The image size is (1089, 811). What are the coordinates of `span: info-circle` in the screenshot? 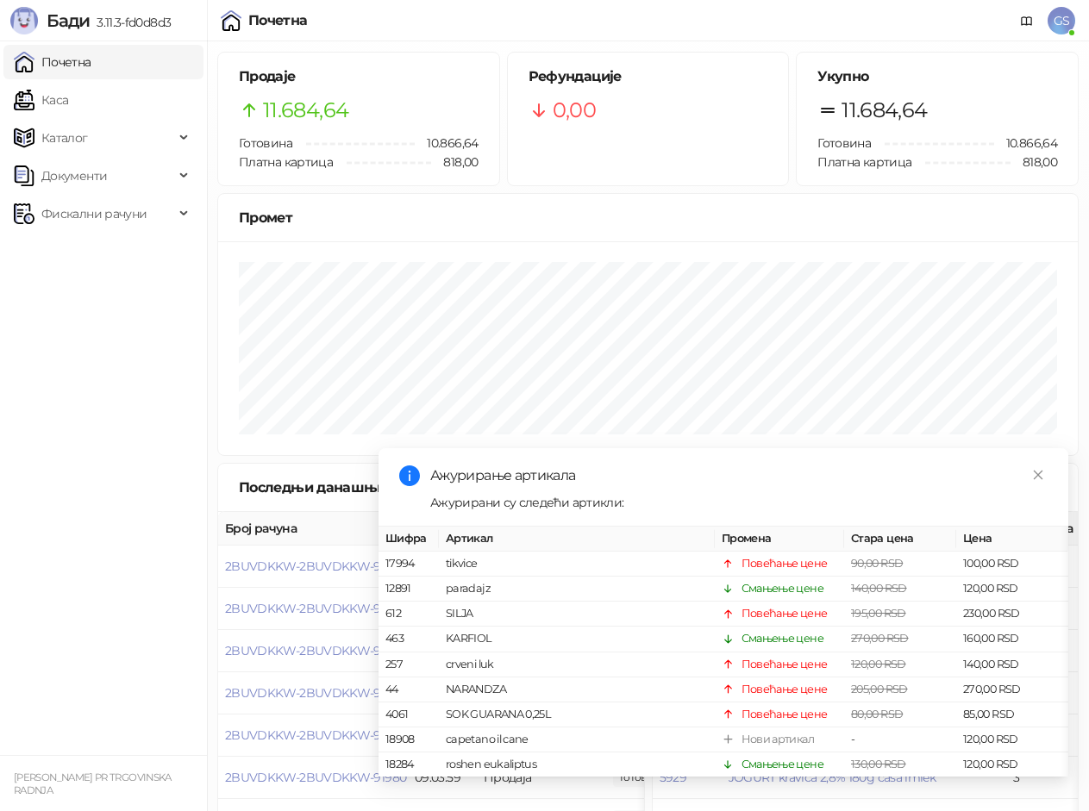 It's located at (410, 476).